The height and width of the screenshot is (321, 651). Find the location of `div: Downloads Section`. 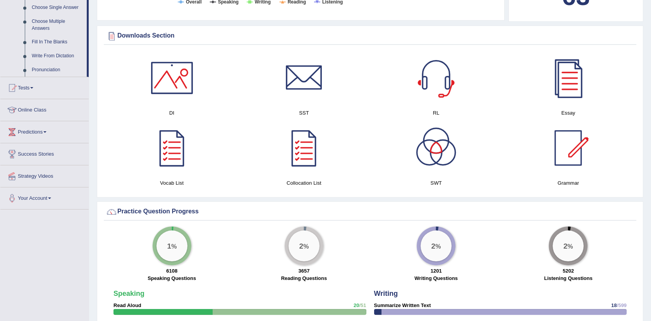

div: Downloads Section is located at coordinates (370, 36).